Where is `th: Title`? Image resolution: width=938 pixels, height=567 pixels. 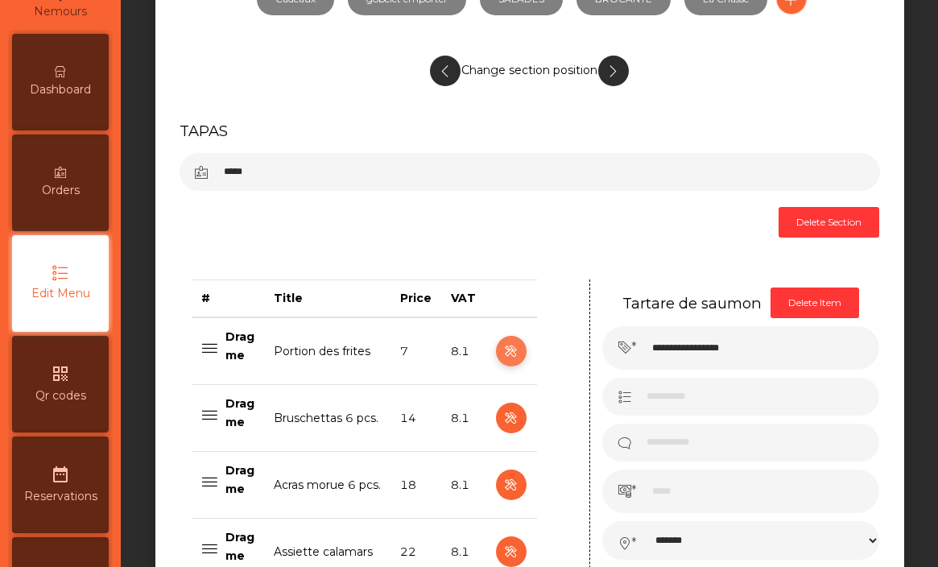
th: Title is located at coordinates (327, 299).